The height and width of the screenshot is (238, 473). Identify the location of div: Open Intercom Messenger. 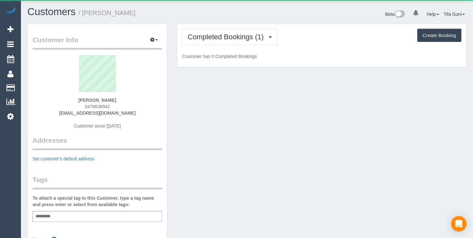
(459, 224).